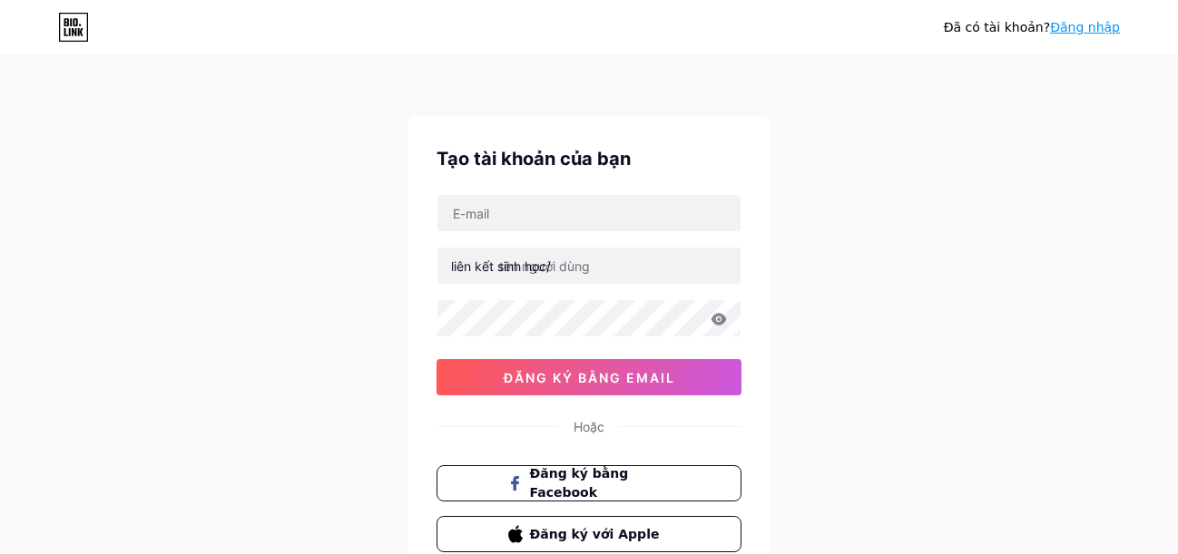 The height and width of the screenshot is (554, 1178). Describe the element at coordinates (1084, 27) in the screenshot. I see `a: Đăng nhập` at that location.